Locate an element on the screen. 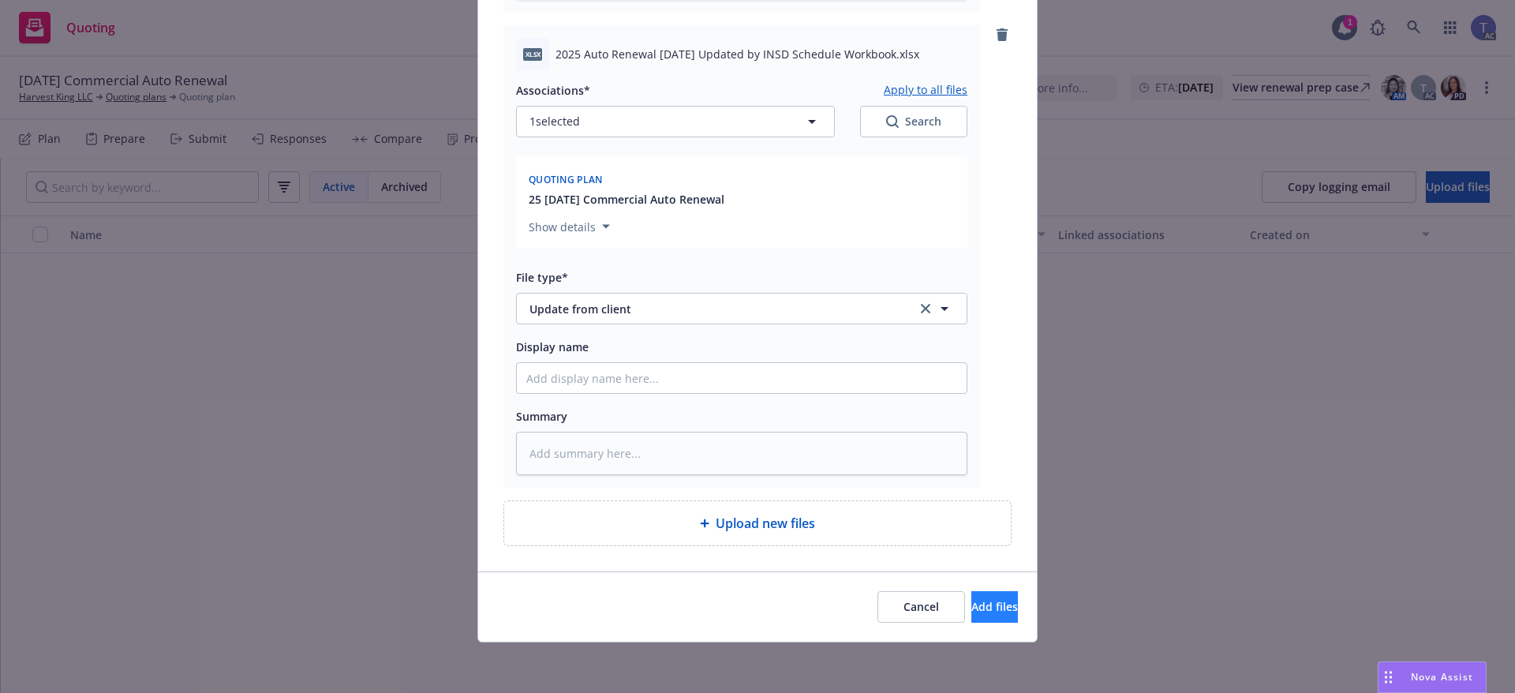 The height and width of the screenshot is (693, 1515). span: Associations* is located at coordinates (553, 90).